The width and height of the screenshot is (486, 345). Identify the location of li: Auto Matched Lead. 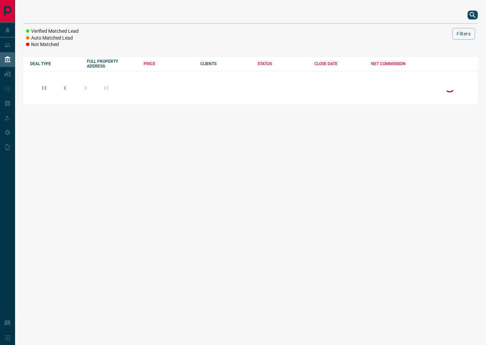
(52, 38).